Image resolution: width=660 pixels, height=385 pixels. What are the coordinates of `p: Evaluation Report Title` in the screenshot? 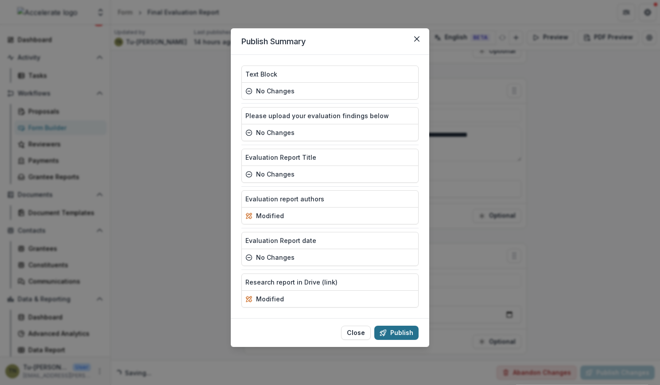 It's located at (281, 157).